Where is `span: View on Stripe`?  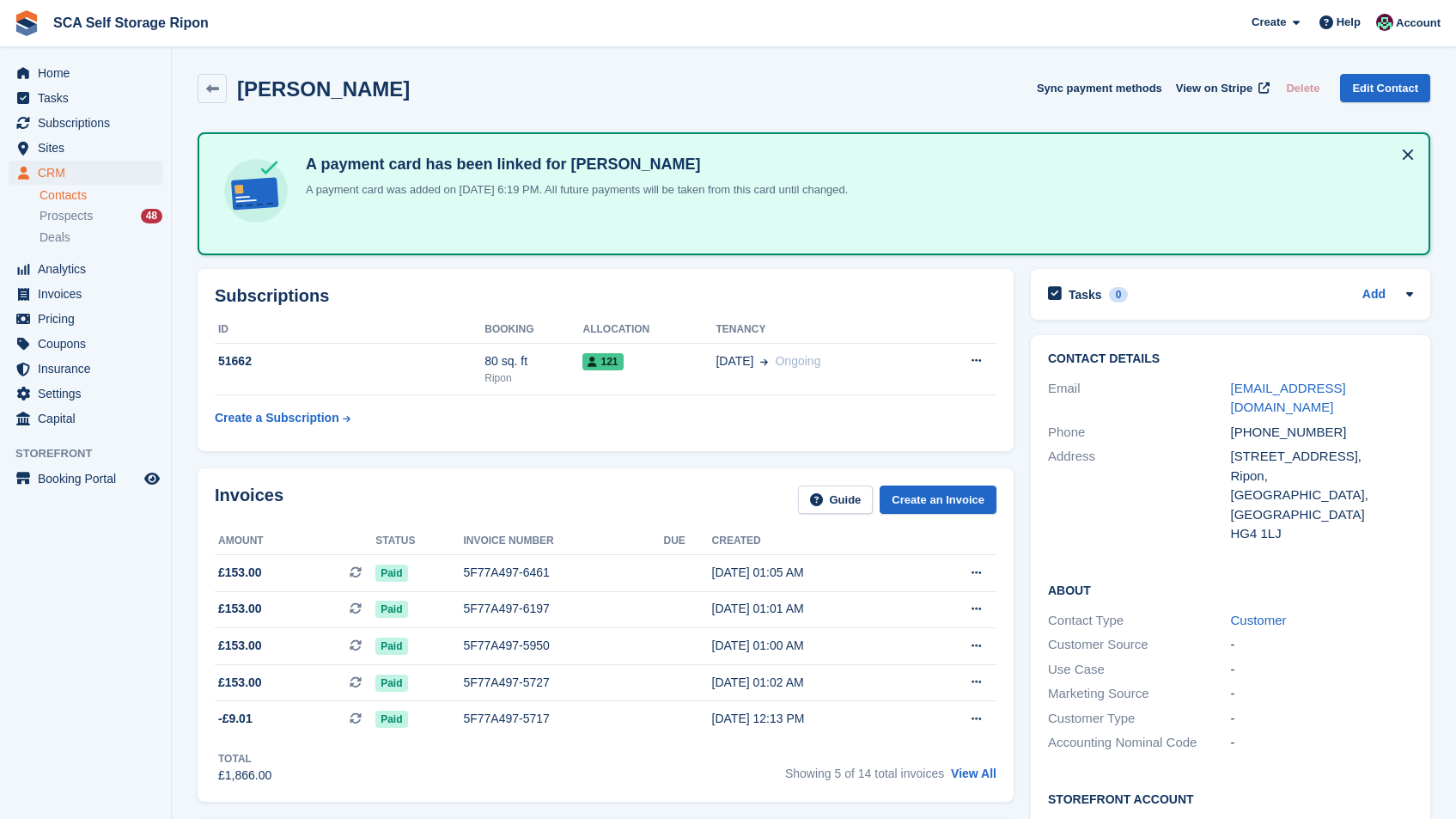
span: View on Stripe is located at coordinates (1214, 89).